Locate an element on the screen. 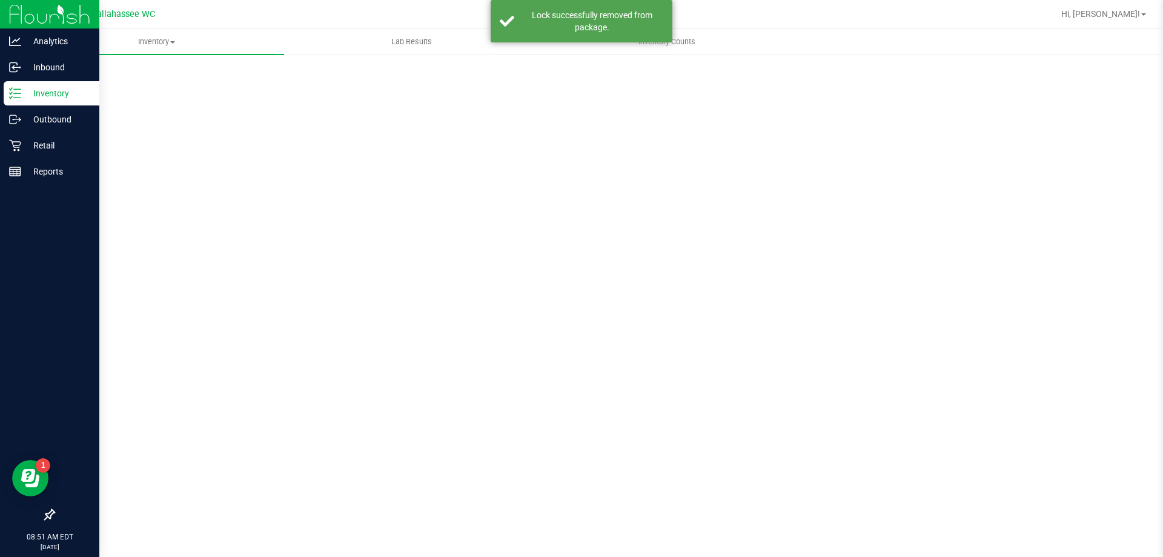 Image resolution: width=1163 pixels, height=557 pixels. p: Inbound is located at coordinates (58, 67).